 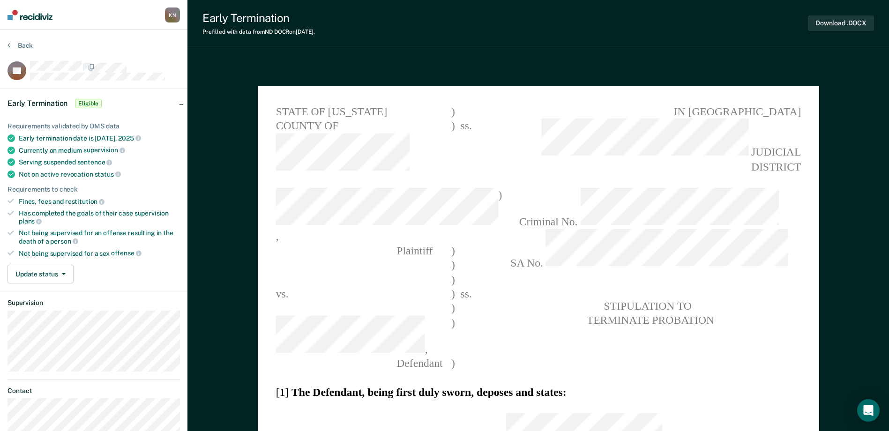 What do you see at coordinates (282, 293) in the screenshot?
I see `span: vs.` at bounding box center [282, 293].